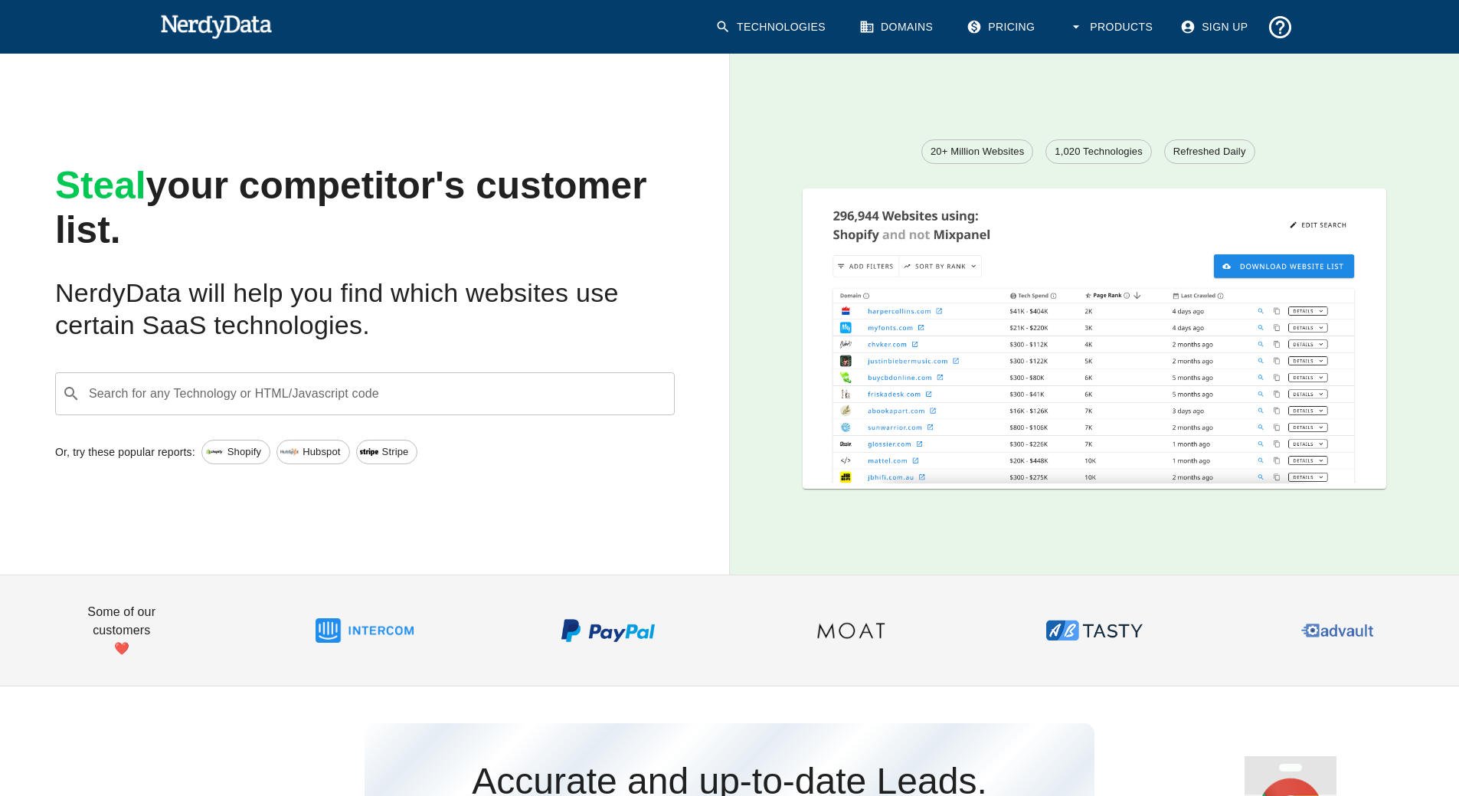 The width and height of the screenshot is (1459, 796). What do you see at coordinates (851, 630) in the screenshot?
I see `img: Moat` at bounding box center [851, 630].